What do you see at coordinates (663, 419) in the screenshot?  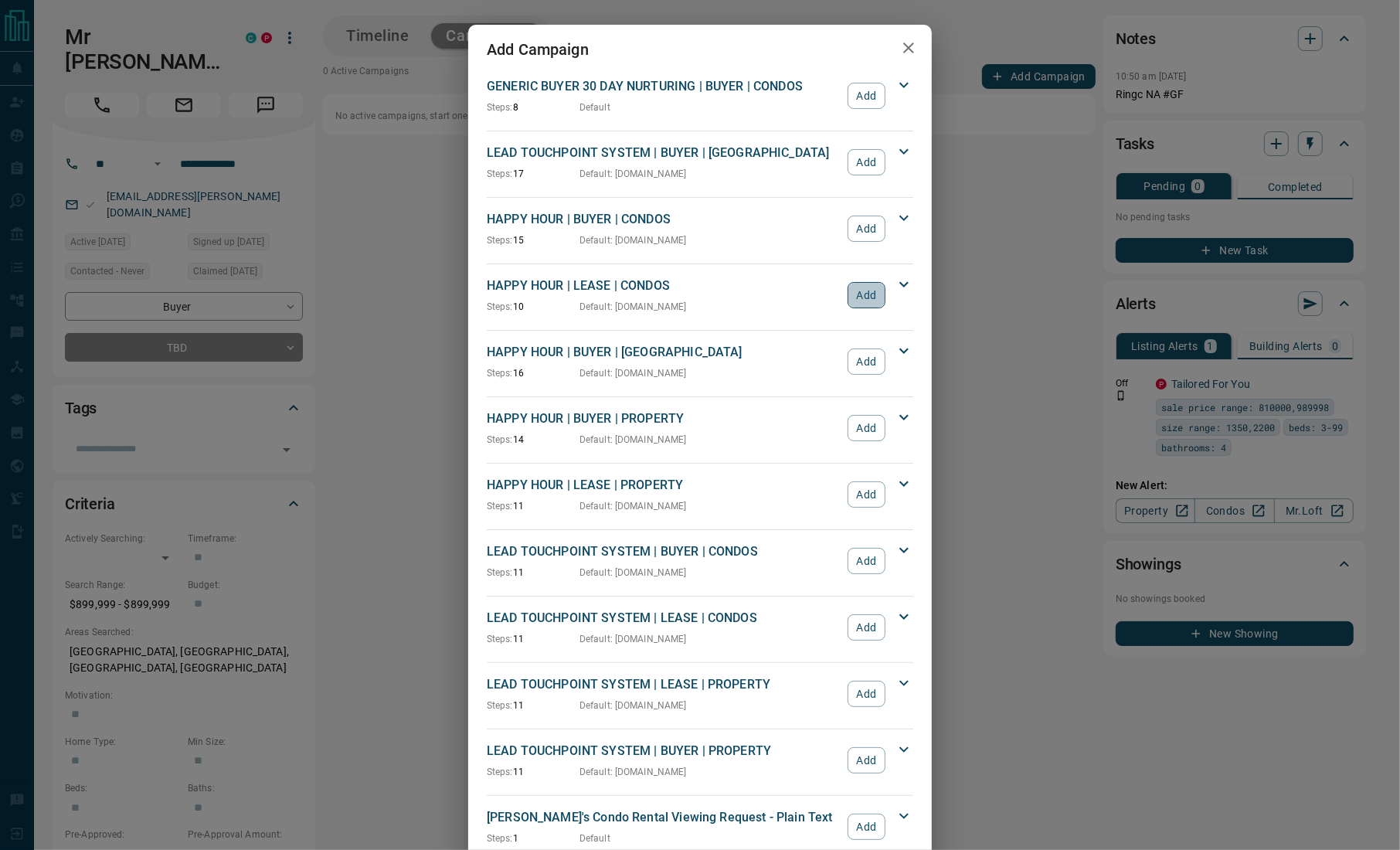 I see `p: HAPPY HOUR | BUYER | PROPERTY` at bounding box center [663, 419].